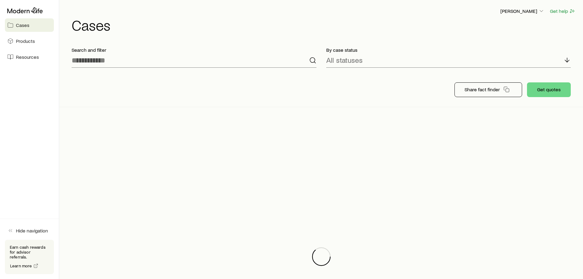  Describe the element at coordinates (32, 231) in the screenshot. I see `span: Hide navigation` at that location.